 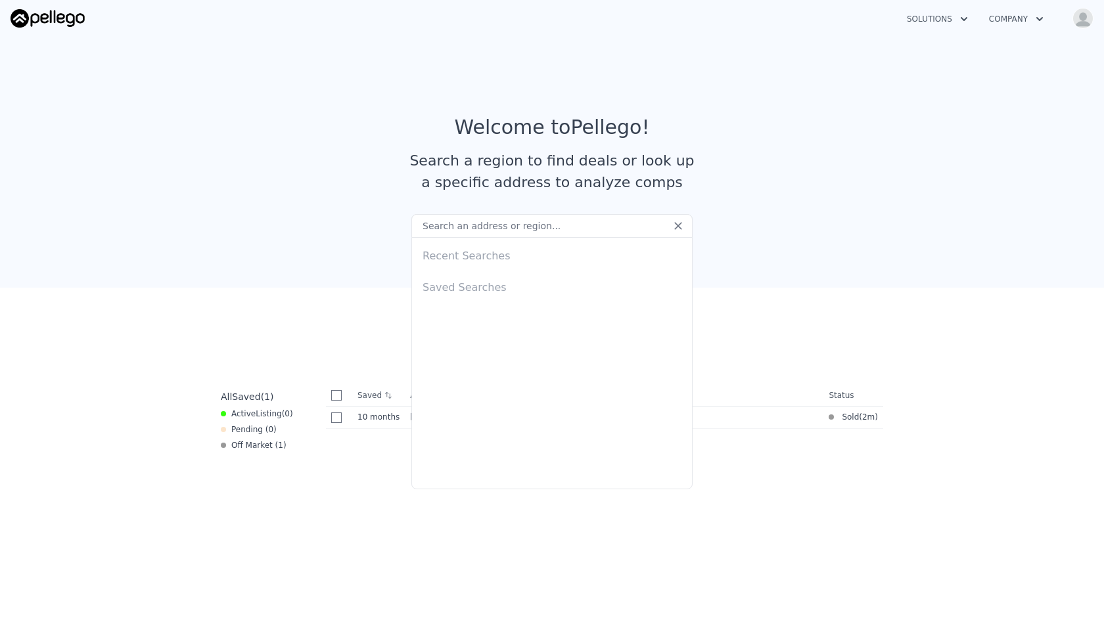 What do you see at coordinates (248, 430) in the screenshot?
I see `div: Pending ( 0 )` at bounding box center [248, 430].